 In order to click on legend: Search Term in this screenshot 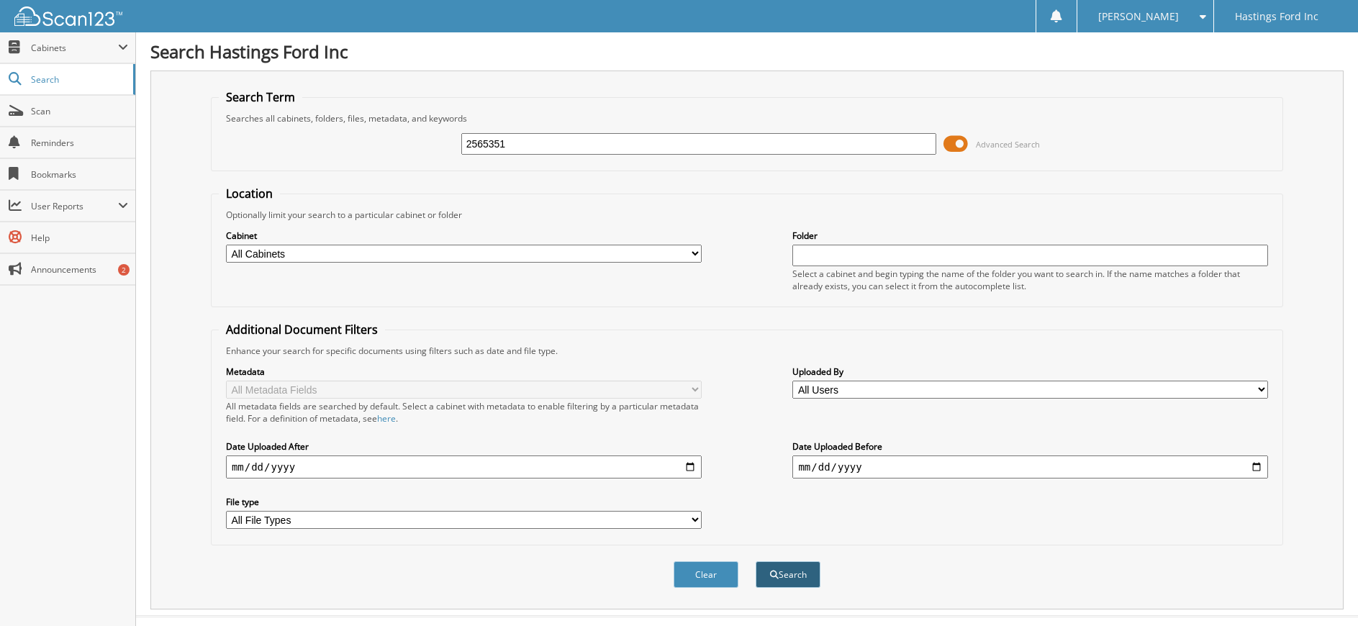, I will do `click(261, 97)`.